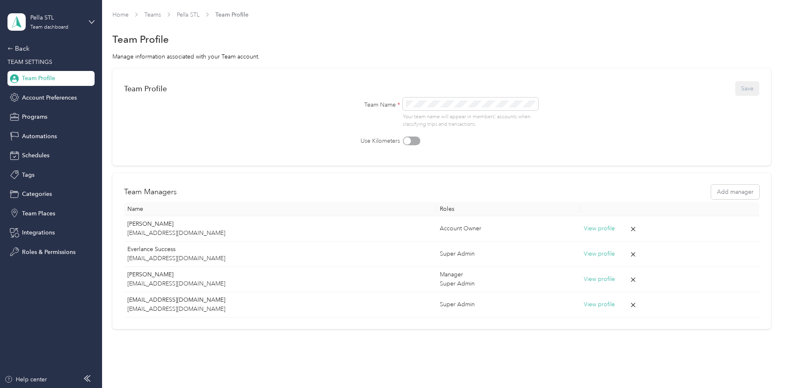  Describe the element at coordinates (508, 228) in the screenshot. I see `div: Account Owner` at that location.